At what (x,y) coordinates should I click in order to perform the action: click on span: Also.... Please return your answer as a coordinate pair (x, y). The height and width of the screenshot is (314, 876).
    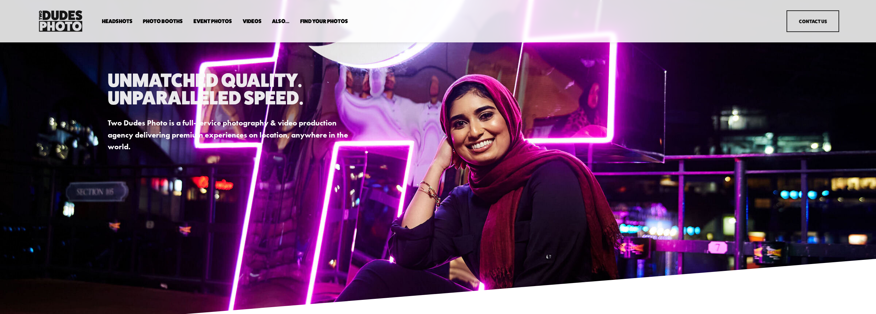
    Looking at the image, I should click on (281, 21).